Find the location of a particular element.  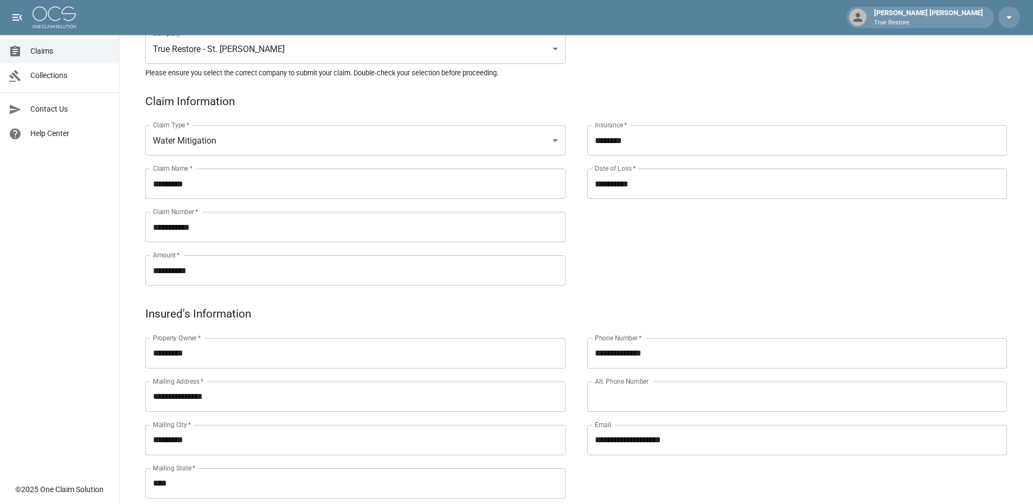

label: Property Owner is located at coordinates (177, 338).